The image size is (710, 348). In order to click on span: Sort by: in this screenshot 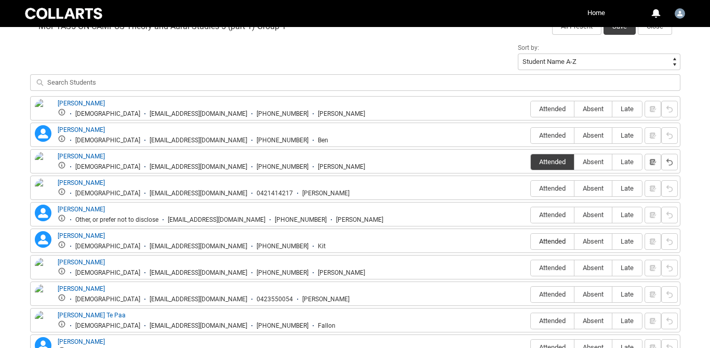, I will do `click(528, 48)`.